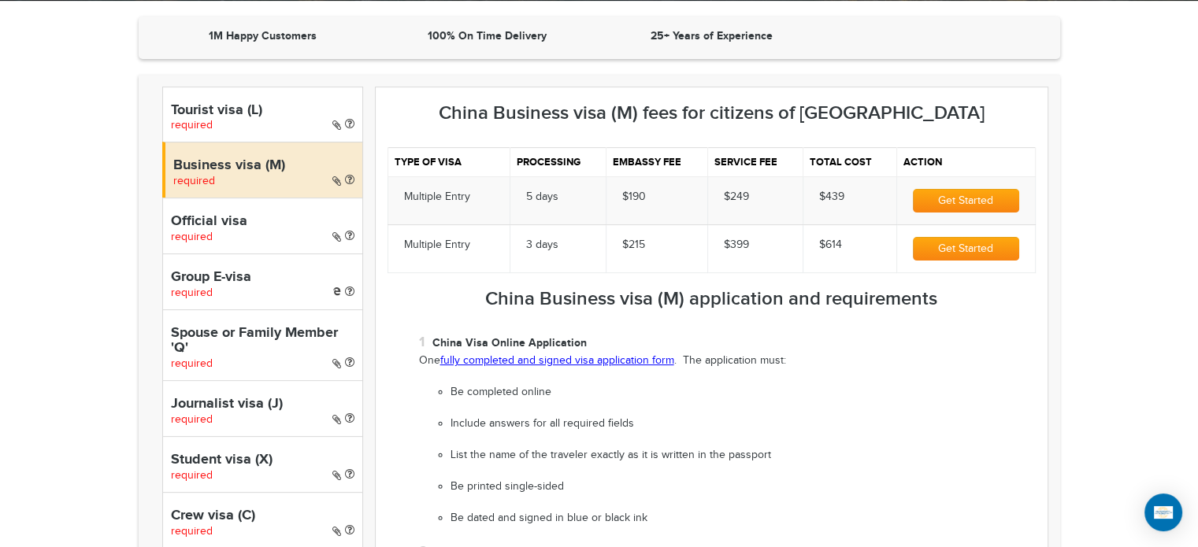 This screenshot has width=1198, height=547. I want to click on th: Embassy fee, so click(656, 161).